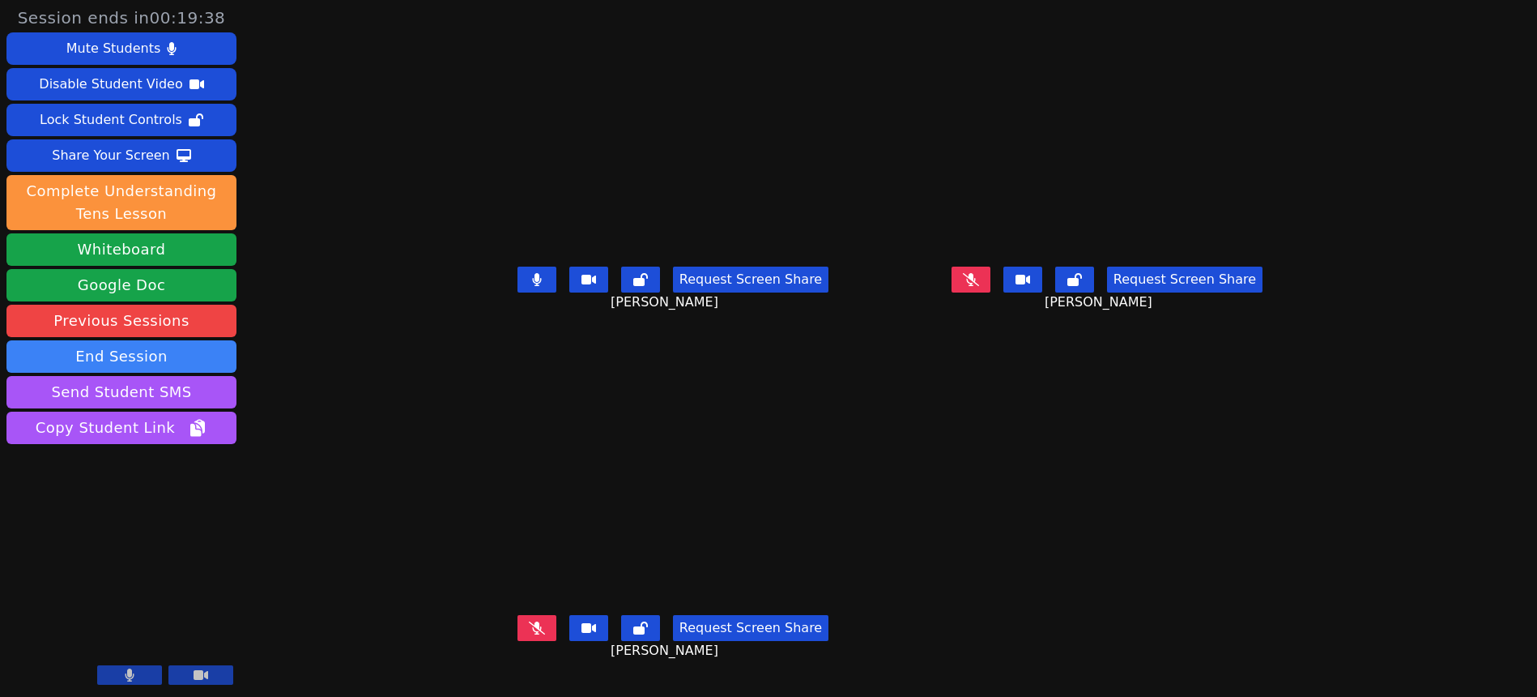  I want to click on div: Disable Student Video, so click(110, 84).